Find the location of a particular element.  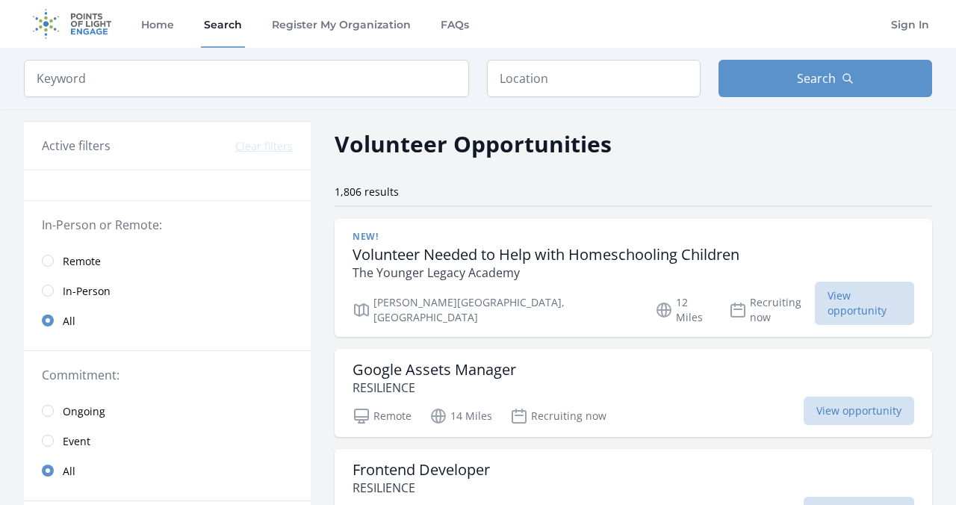

h3: Volunteer Needed to Help with Homeschooling Children is located at coordinates (546, 255).